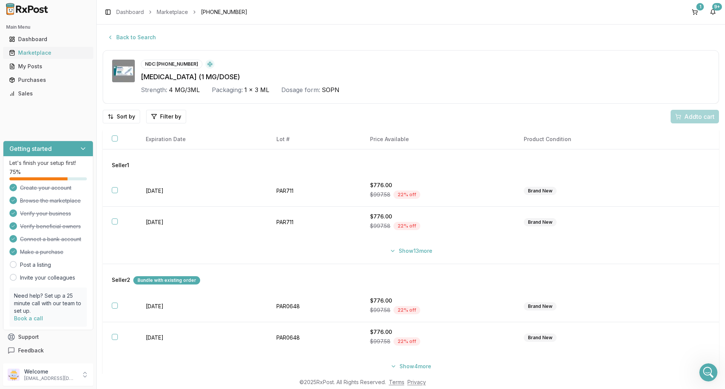  I want to click on img: Ozempic (1 MG/DOSE) 4 MG/3ML SOPN, so click(123, 71).